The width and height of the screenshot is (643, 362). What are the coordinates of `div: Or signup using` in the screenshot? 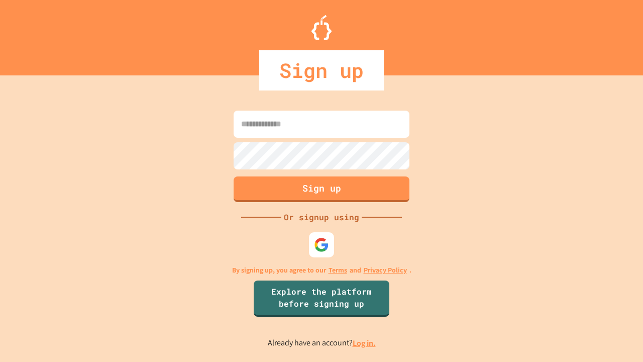 It's located at (322, 217).